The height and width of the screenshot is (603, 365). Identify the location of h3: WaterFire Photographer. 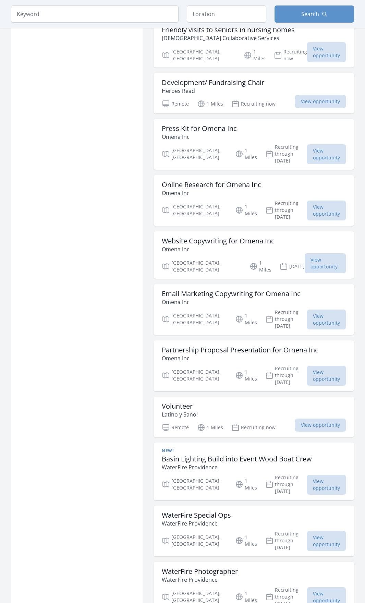
(200, 572).